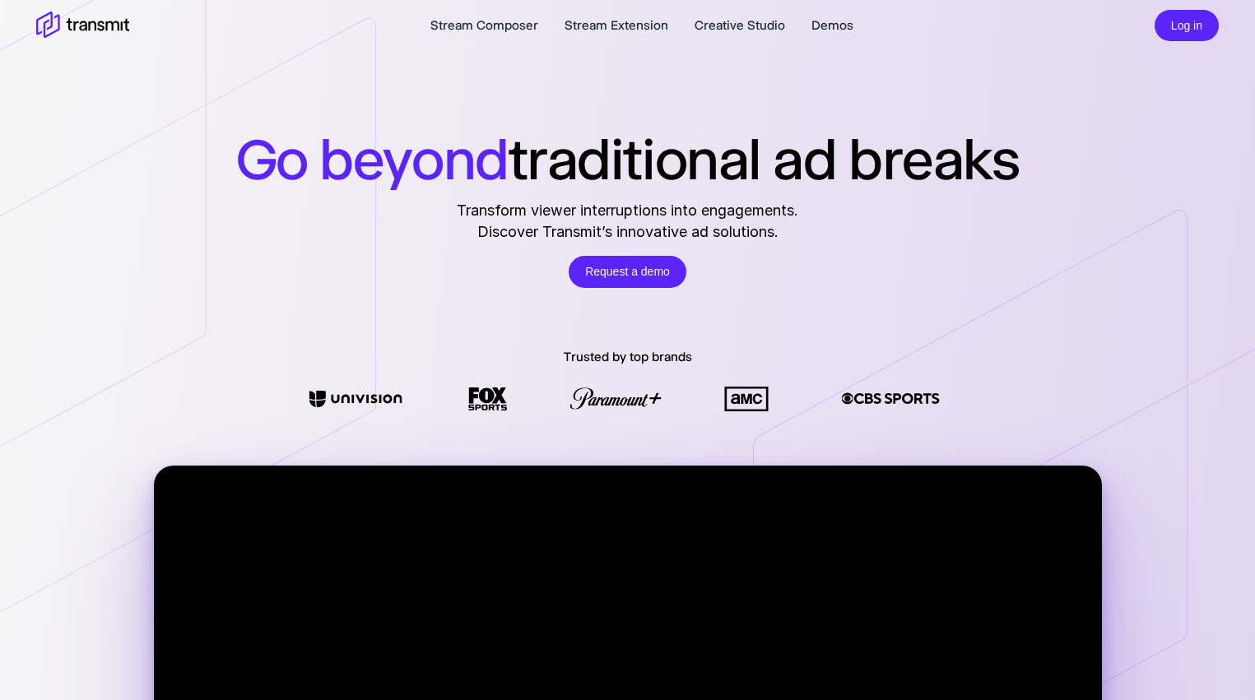  I want to click on button: Log in, so click(1187, 26).